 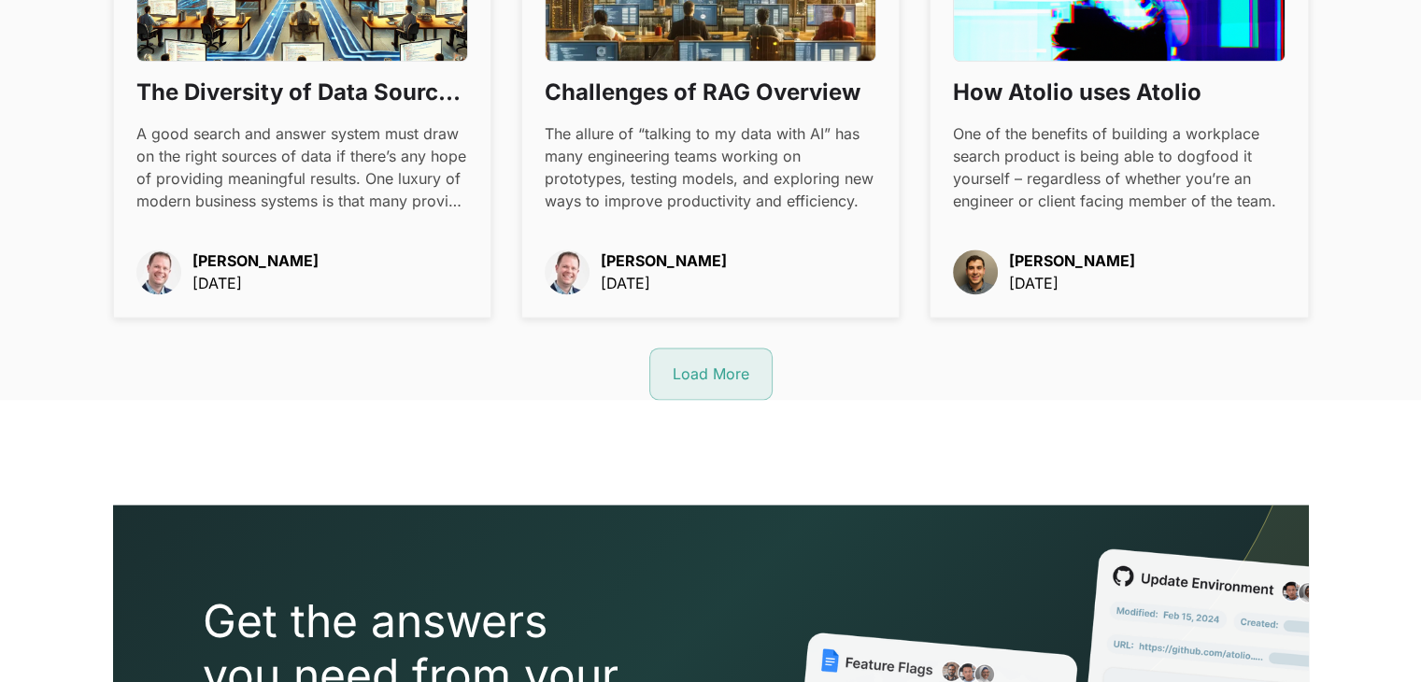 I want to click on div: The allure of “talking to my data with AI” has many engineering teams working on prototypes, test..., so click(x=710, y=167).